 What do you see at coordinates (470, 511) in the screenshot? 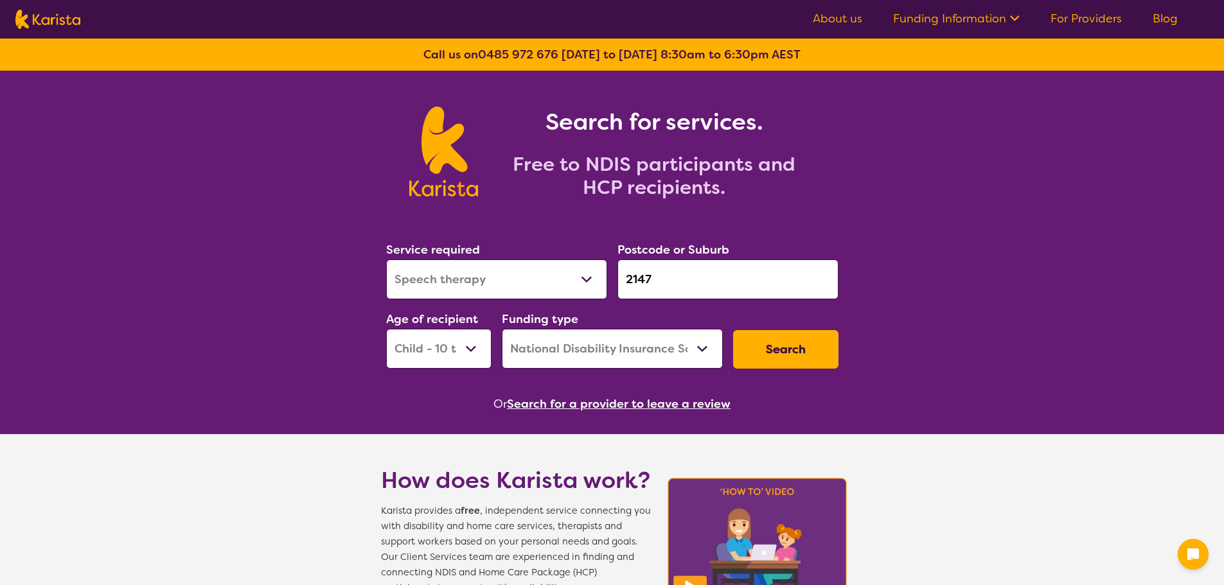
I see `b: free` at bounding box center [470, 511].